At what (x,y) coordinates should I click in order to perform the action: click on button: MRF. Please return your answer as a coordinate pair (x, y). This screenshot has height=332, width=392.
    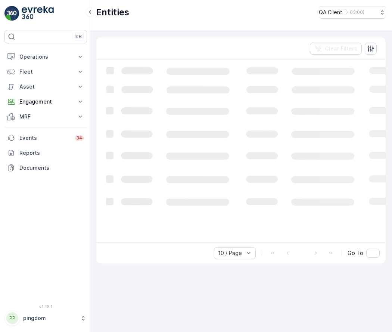
    Looking at the image, I should click on (46, 116).